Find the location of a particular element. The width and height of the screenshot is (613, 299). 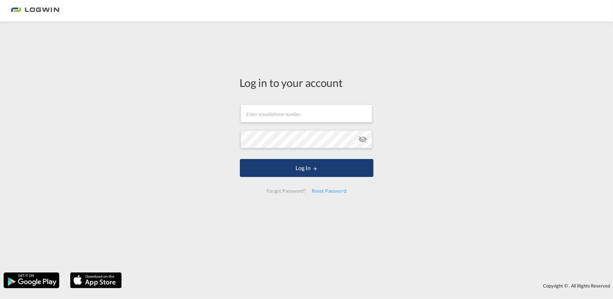

div: Reset Password is located at coordinates (329, 191).